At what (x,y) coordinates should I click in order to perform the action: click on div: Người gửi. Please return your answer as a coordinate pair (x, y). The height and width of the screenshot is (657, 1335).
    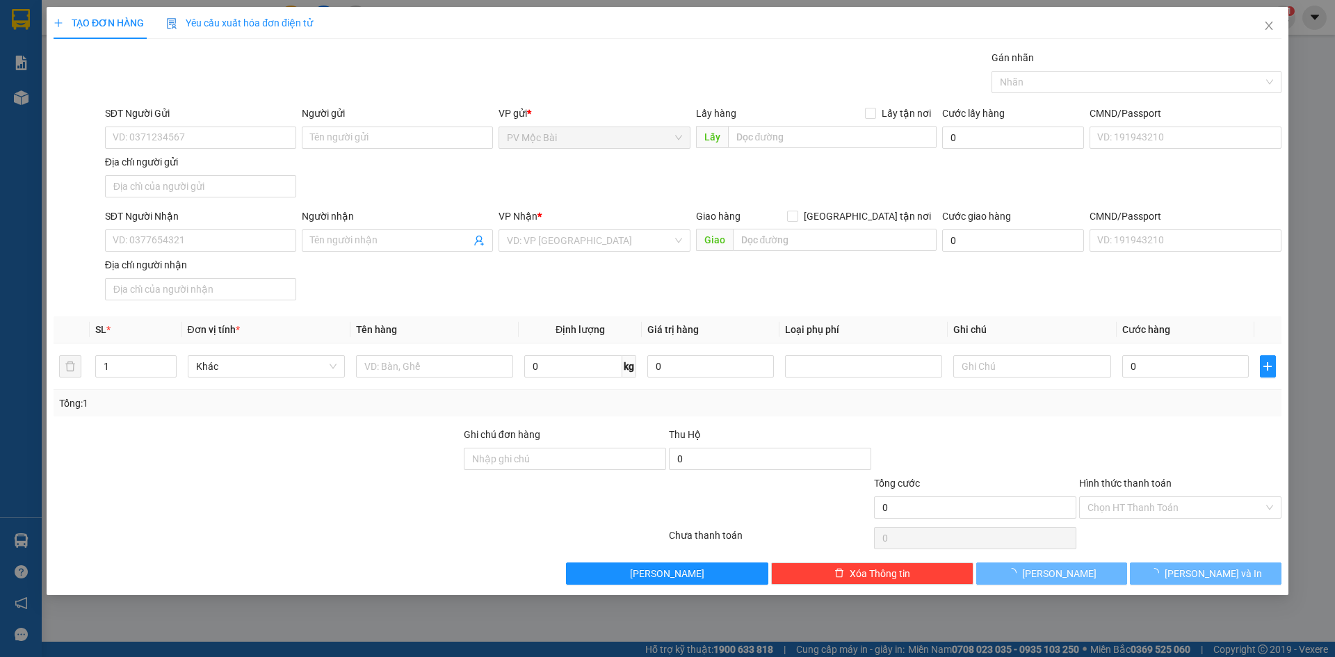
    Looking at the image, I should click on (397, 113).